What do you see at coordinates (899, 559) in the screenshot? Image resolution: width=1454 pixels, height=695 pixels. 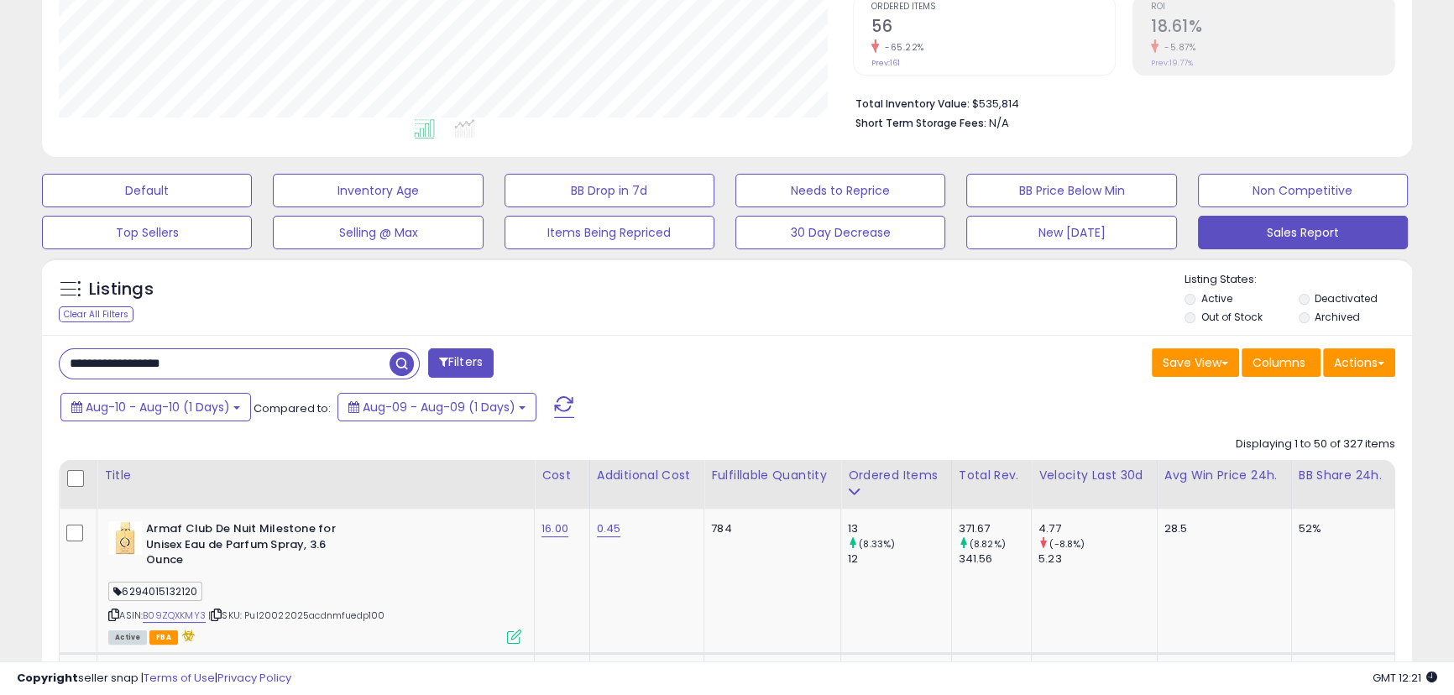 I see `div: 12` at bounding box center [899, 559].